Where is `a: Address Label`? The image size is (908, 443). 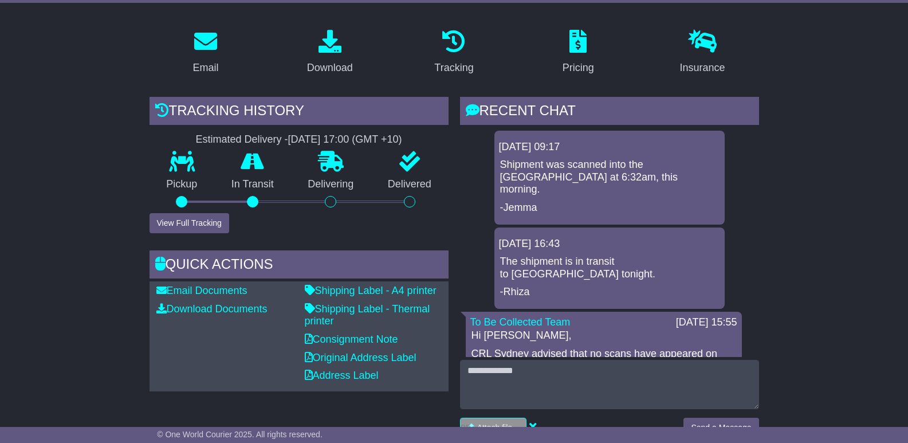
a: Address Label is located at coordinates (341, 375).